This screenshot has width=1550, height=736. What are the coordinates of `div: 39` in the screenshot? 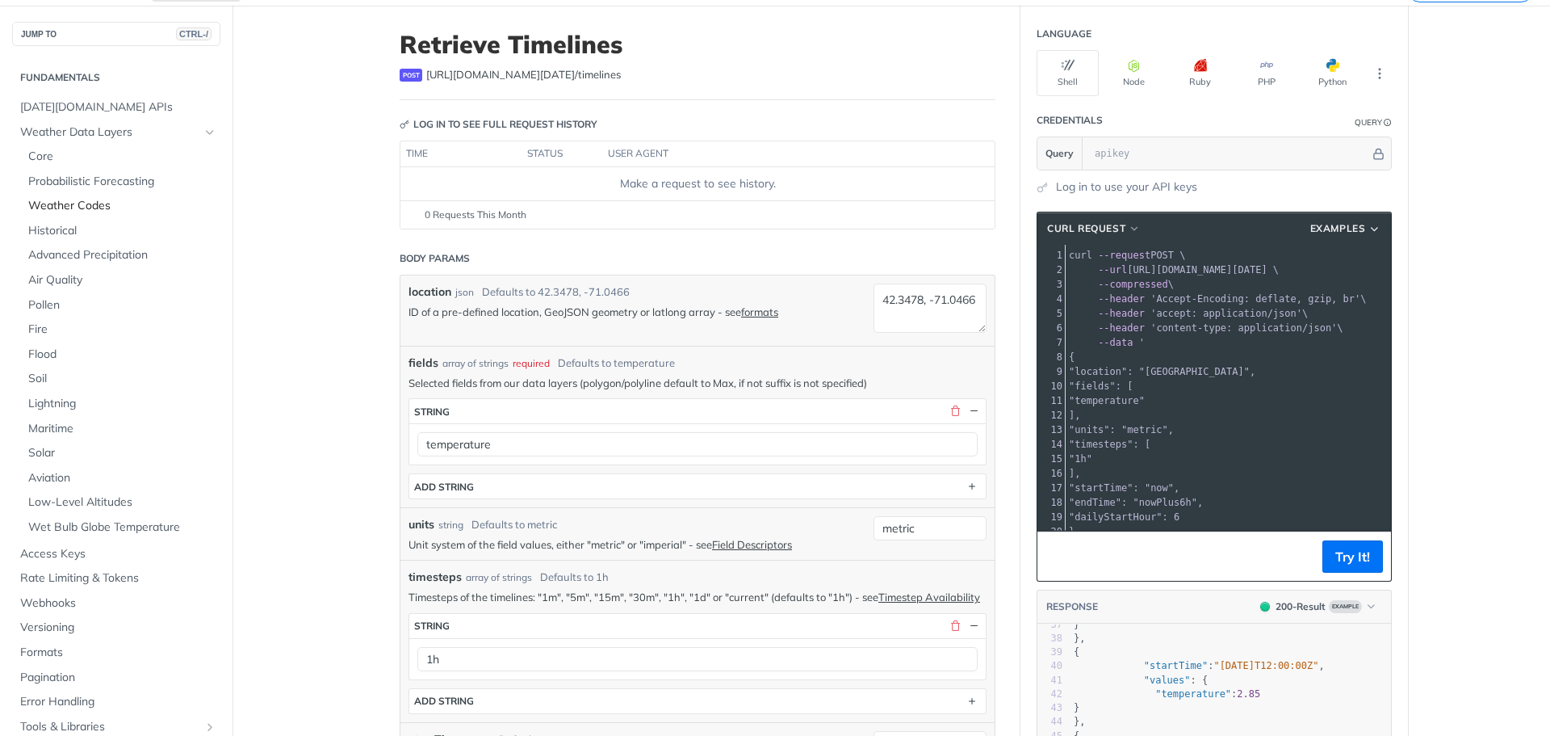 It's located at (1050, 652).